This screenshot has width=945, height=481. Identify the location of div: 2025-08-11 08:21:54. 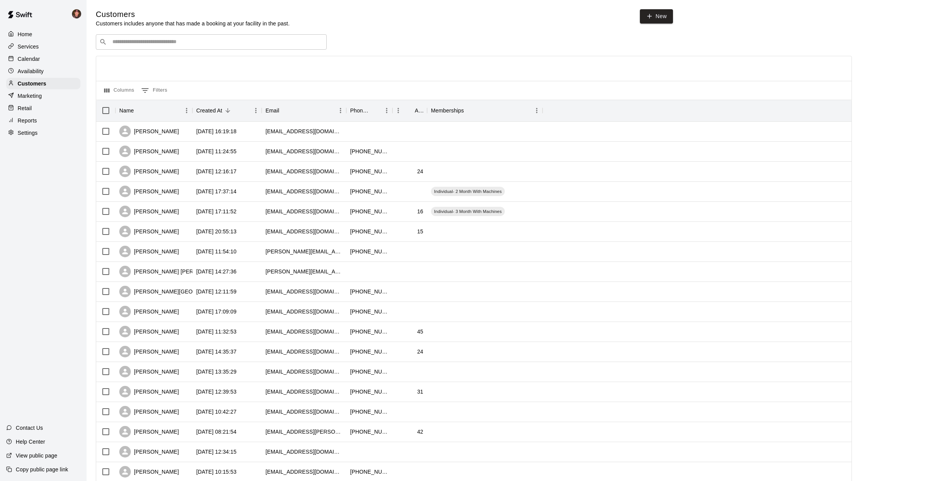
(216, 432).